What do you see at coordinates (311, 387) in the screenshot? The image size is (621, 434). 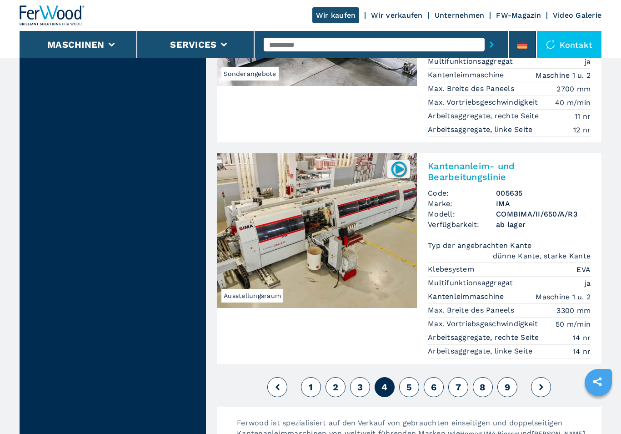 I see `button: 1` at bounding box center [311, 387].